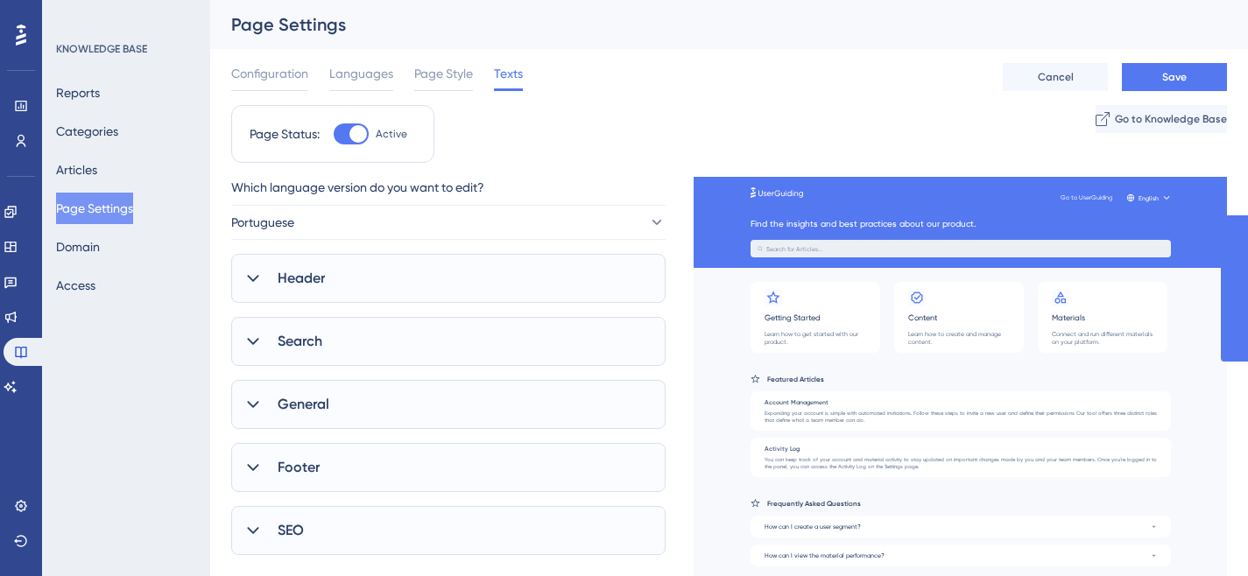  What do you see at coordinates (1056, 77) in the screenshot?
I see `span: Cancel` at bounding box center [1056, 77].